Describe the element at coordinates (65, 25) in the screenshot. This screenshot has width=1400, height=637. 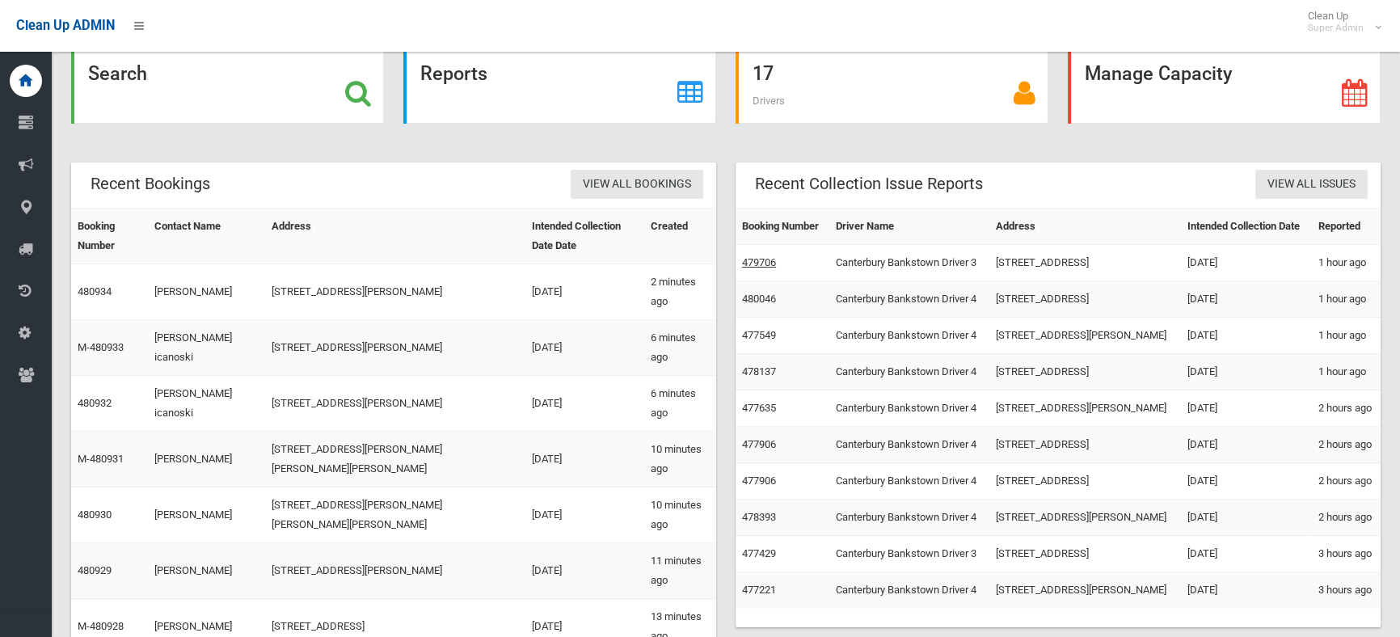
I see `span: Clean Up ADMIN` at that location.